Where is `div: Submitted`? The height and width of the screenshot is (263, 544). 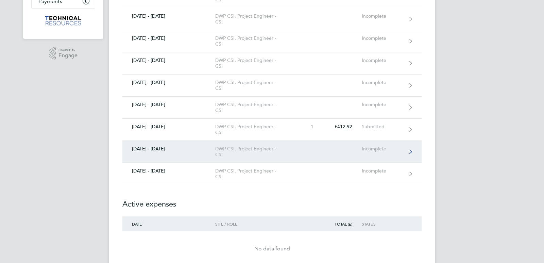 div: Submitted is located at coordinates (383, 127).